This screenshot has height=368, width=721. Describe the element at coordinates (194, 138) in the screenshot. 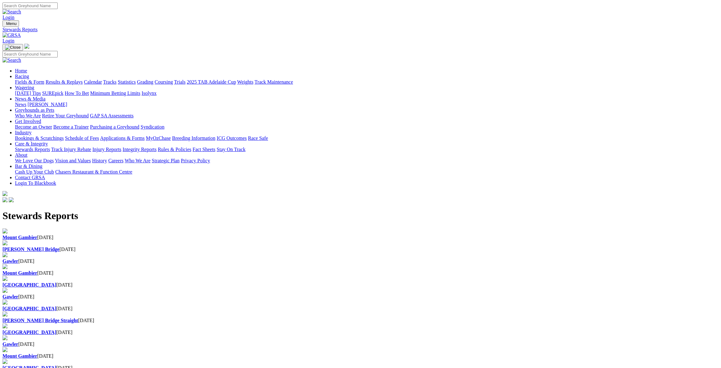

I see `a: Breeding Information` at that location.